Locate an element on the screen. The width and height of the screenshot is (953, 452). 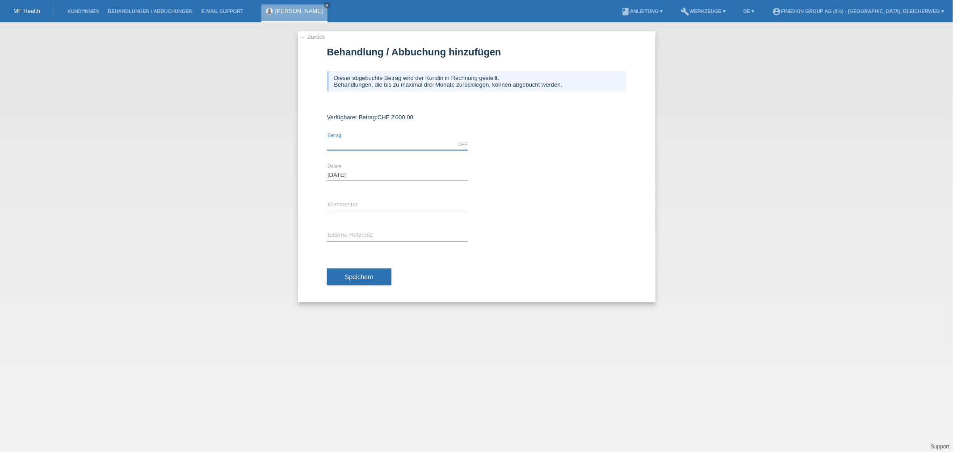
span: CHF 2'000.00 is located at coordinates (396, 117).